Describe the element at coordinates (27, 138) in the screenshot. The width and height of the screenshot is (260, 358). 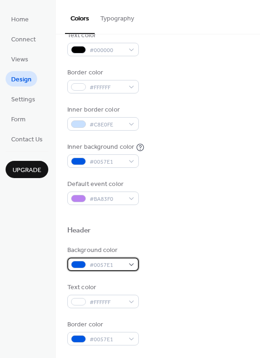
I see `a: Contact Us` at that location.